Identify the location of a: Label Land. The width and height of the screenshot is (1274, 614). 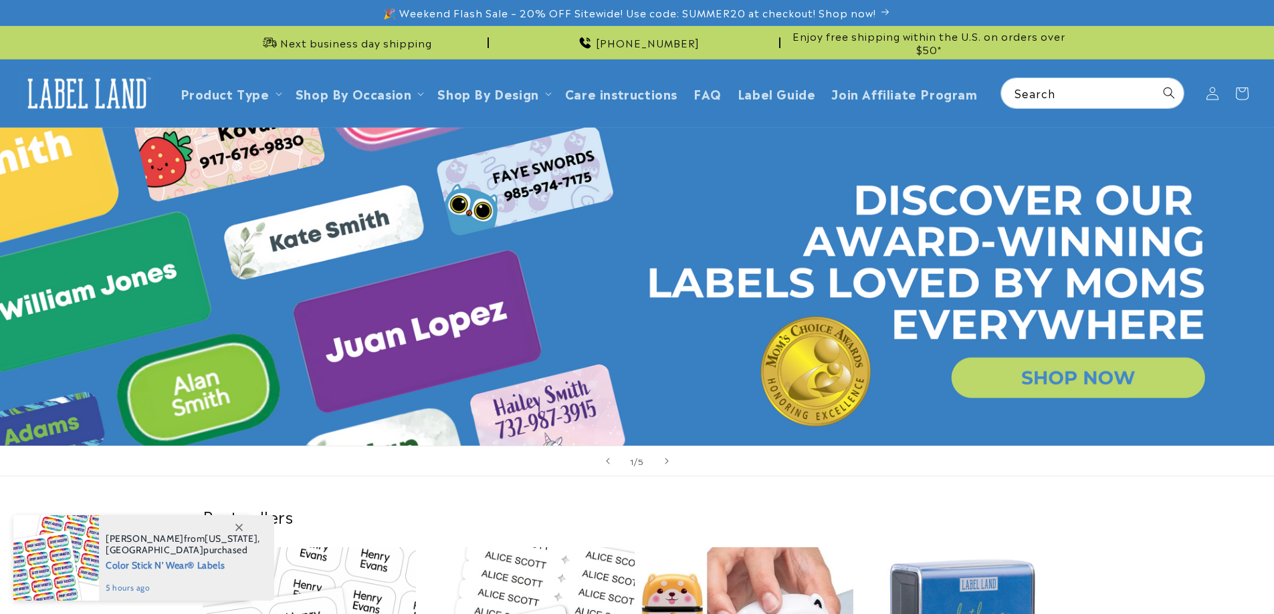
(87, 93).